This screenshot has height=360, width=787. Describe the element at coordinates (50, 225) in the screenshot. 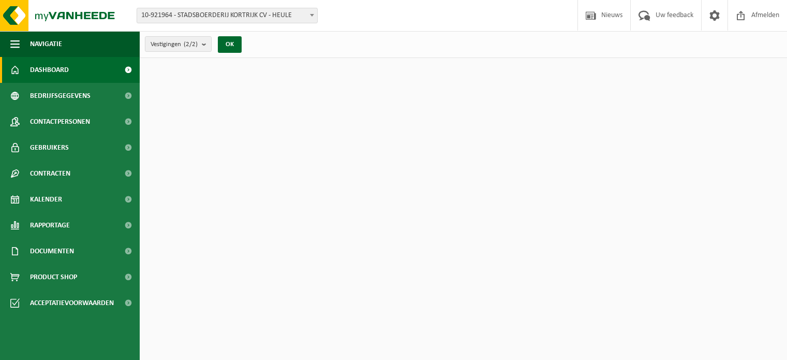

I see `span: Rapportage` at that location.